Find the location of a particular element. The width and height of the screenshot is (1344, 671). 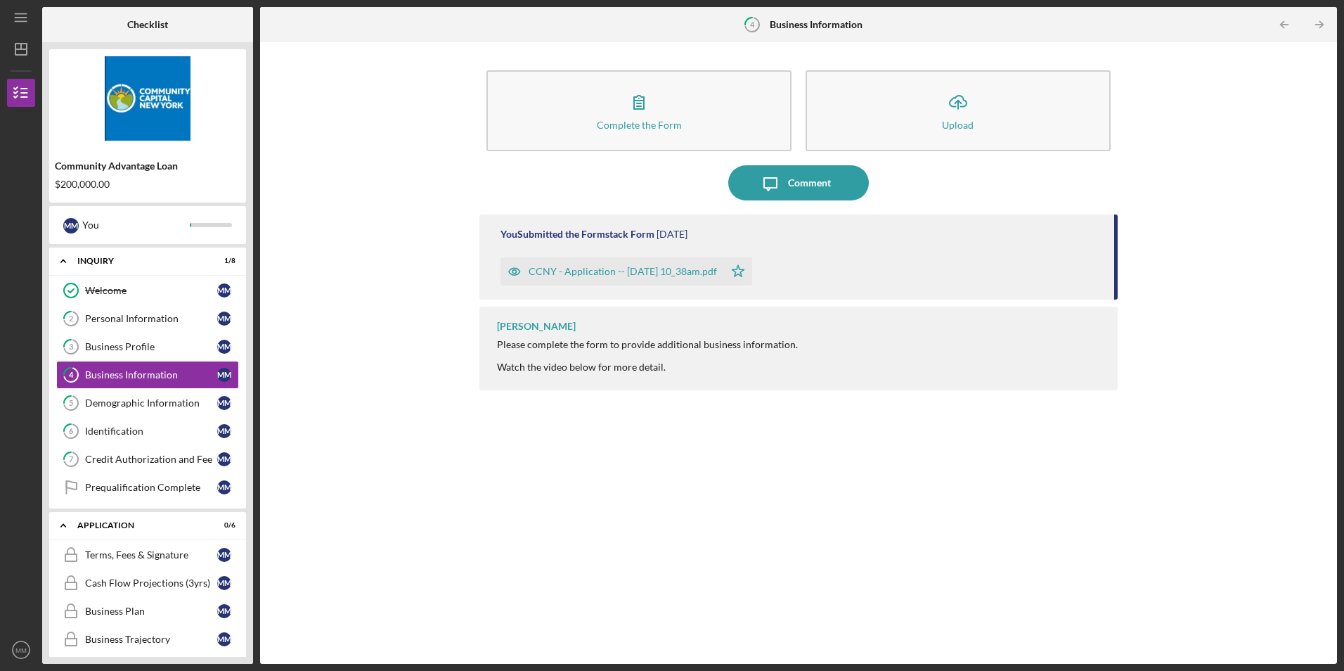

div: Application is located at coordinates (138, 525).